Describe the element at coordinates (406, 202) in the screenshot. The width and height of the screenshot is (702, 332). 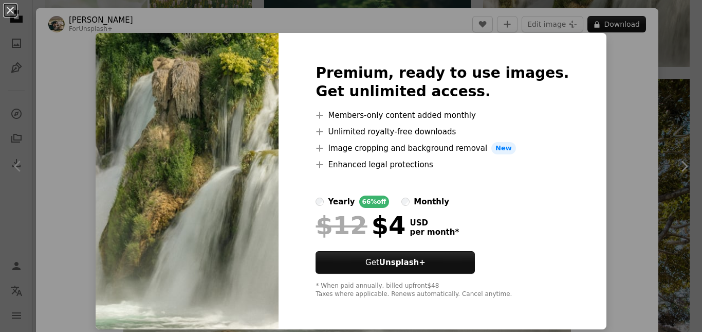
I see `input: monthly` at that location.